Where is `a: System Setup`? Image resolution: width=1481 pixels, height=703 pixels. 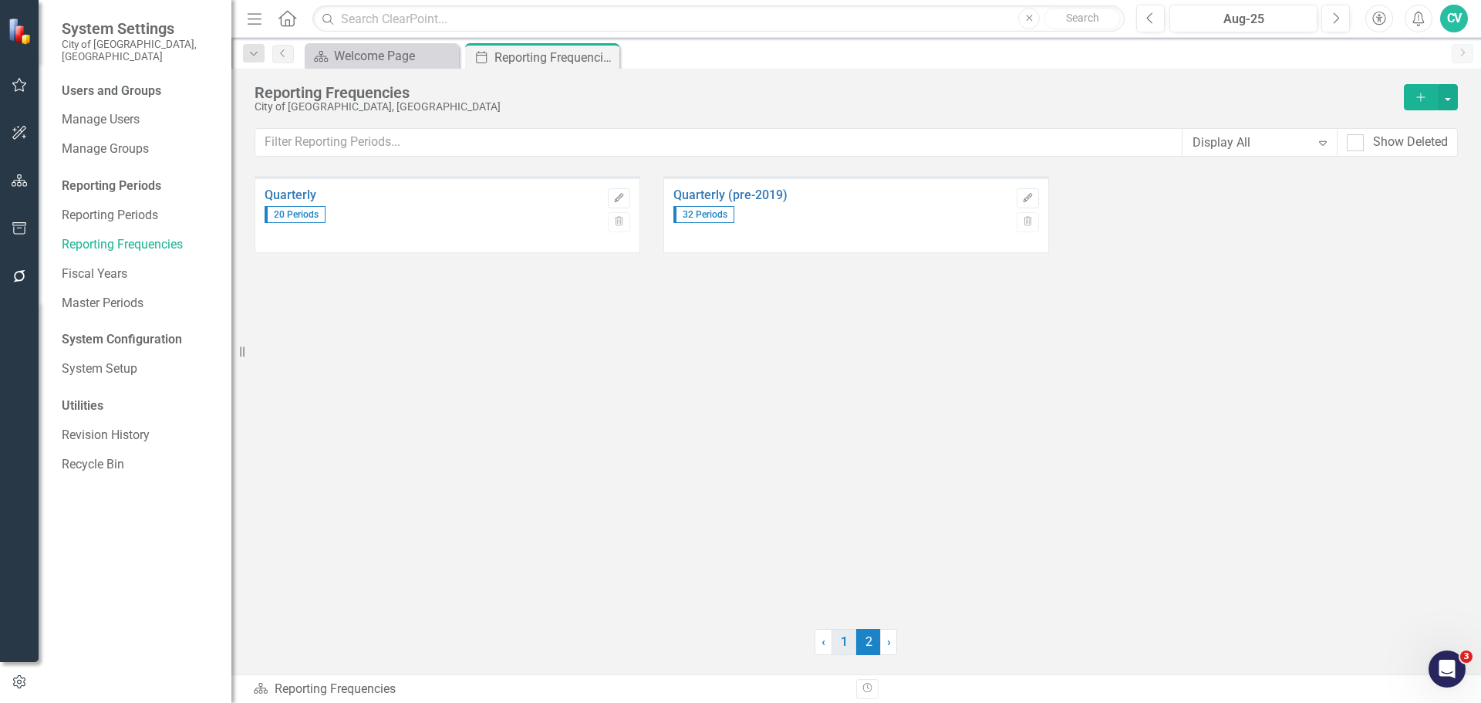 a: System Setup is located at coordinates (139, 369).